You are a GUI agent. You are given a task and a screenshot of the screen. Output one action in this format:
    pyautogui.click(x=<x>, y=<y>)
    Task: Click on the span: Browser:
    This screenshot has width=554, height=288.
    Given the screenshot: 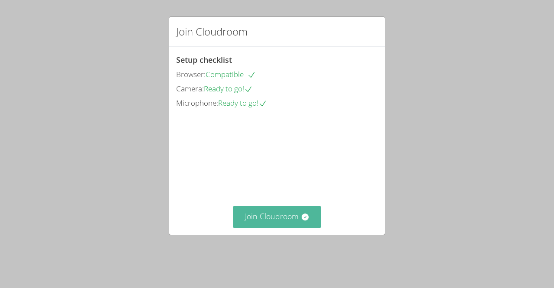 What is the action you would take?
    pyautogui.click(x=191, y=74)
    